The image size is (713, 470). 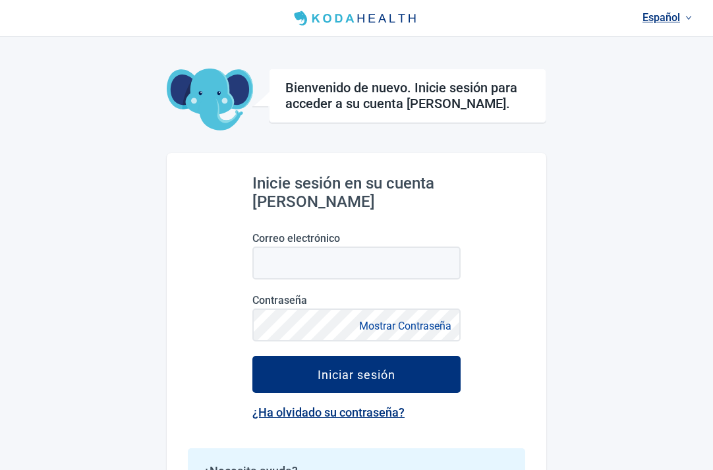 What do you see at coordinates (689, 18) in the screenshot?
I see `span: down` at bounding box center [689, 18].